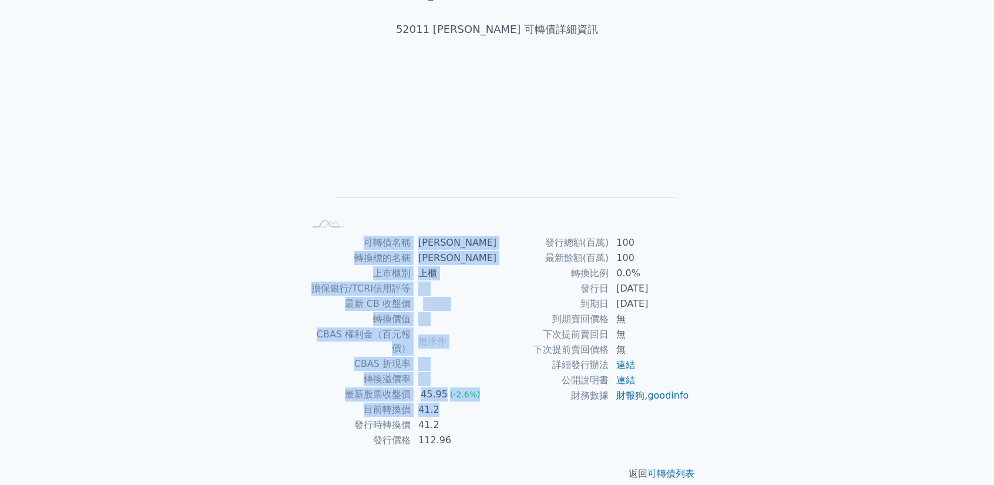 This screenshot has height=485, width=994. What do you see at coordinates (358, 258) in the screenshot?
I see `td: 轉換標的名稱` at bounding box center [358, 258].